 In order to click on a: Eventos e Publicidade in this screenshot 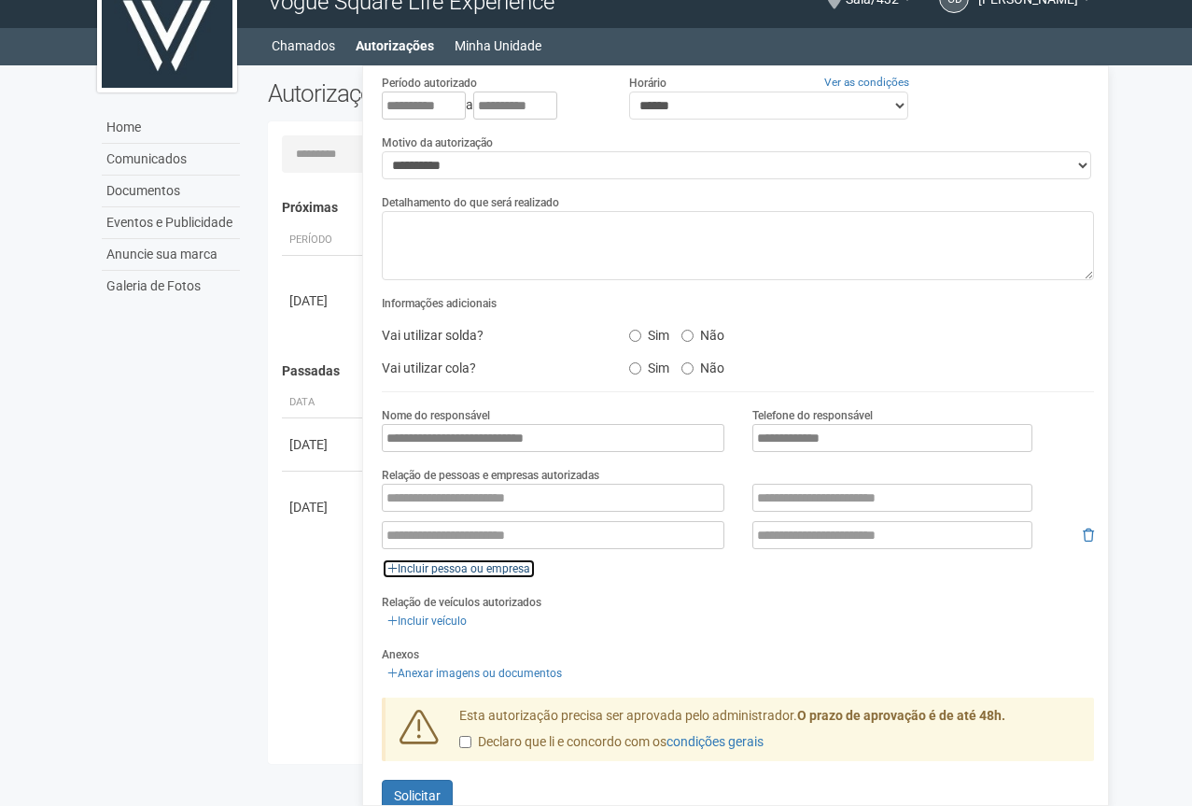, I will do `click(171, 223)`.